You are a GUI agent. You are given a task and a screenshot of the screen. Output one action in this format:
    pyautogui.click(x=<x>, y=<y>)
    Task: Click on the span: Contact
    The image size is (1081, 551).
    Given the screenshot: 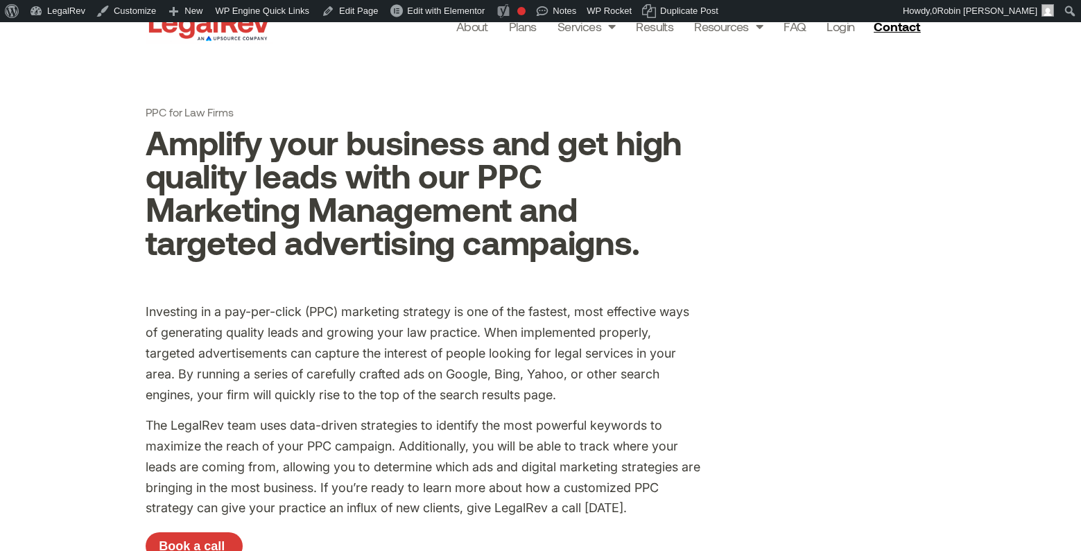 What is the action you would take?
    pyautogui.click(x=897, y=26)
    